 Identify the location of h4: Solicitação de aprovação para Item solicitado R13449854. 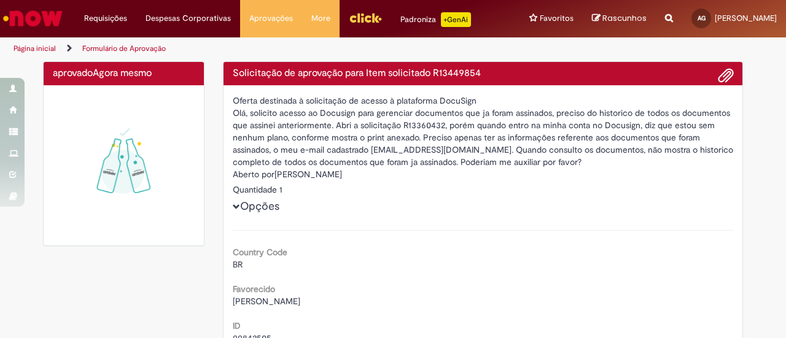
(483, 74).